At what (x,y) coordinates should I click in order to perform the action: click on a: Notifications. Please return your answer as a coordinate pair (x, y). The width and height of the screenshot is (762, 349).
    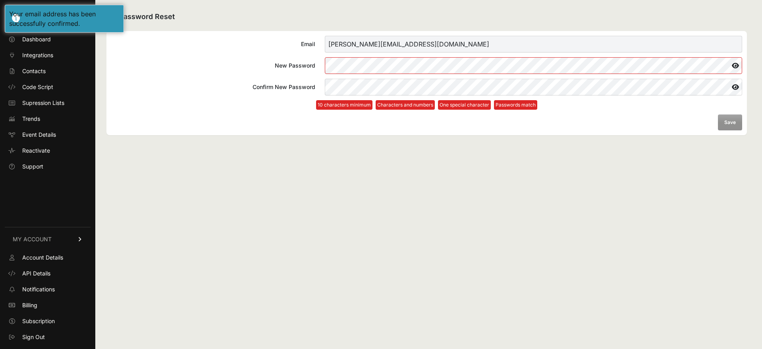
    Looking at the image, I should click on (48, 289).